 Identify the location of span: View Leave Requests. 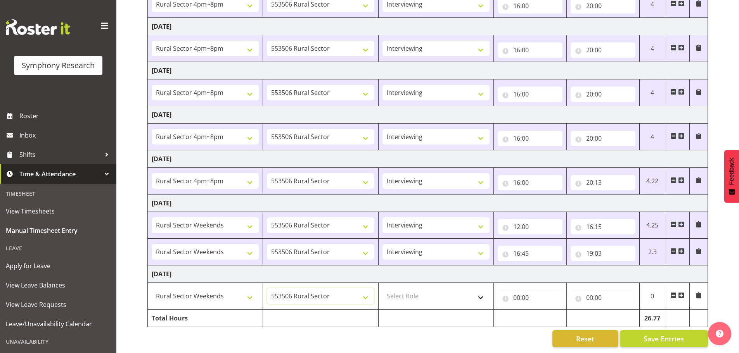
(58, 305).